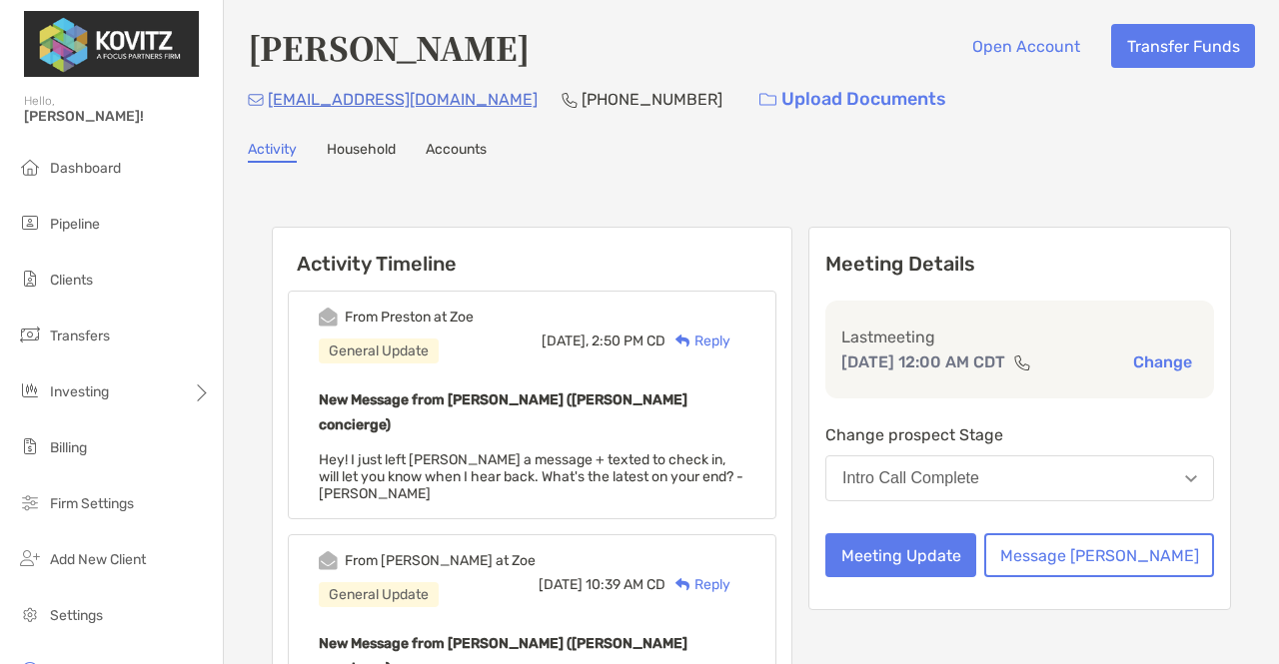  Describe the element at coordinates (910, 478) in the screenshot. I see `div: Intro Call Complete` at that location.